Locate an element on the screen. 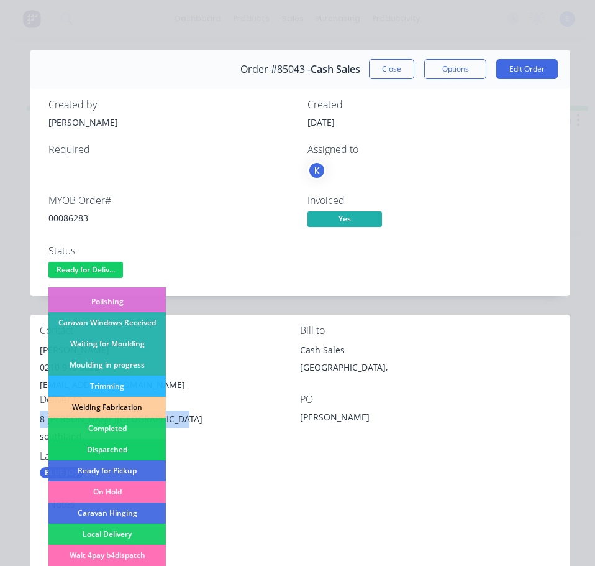  div: PO is located at coordinates (430, 399).